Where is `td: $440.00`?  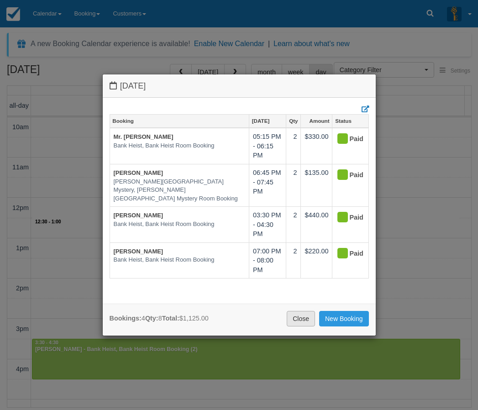 td: $440.00 is located at coordinates (317, 225).